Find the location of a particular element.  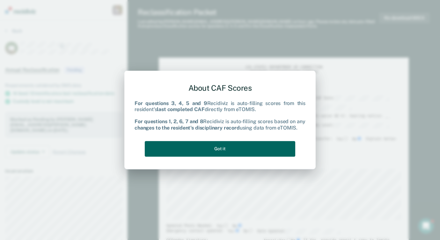

button: Got it is located at coordinates (220, 149).